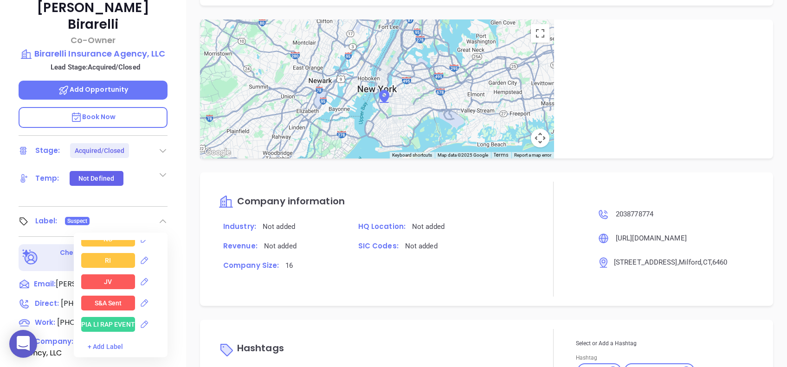 The width and height of the screenshot is (787, 367). Describe the element at coordinates (282, 202) in the screenshot. I see `a: Company information` at that location.